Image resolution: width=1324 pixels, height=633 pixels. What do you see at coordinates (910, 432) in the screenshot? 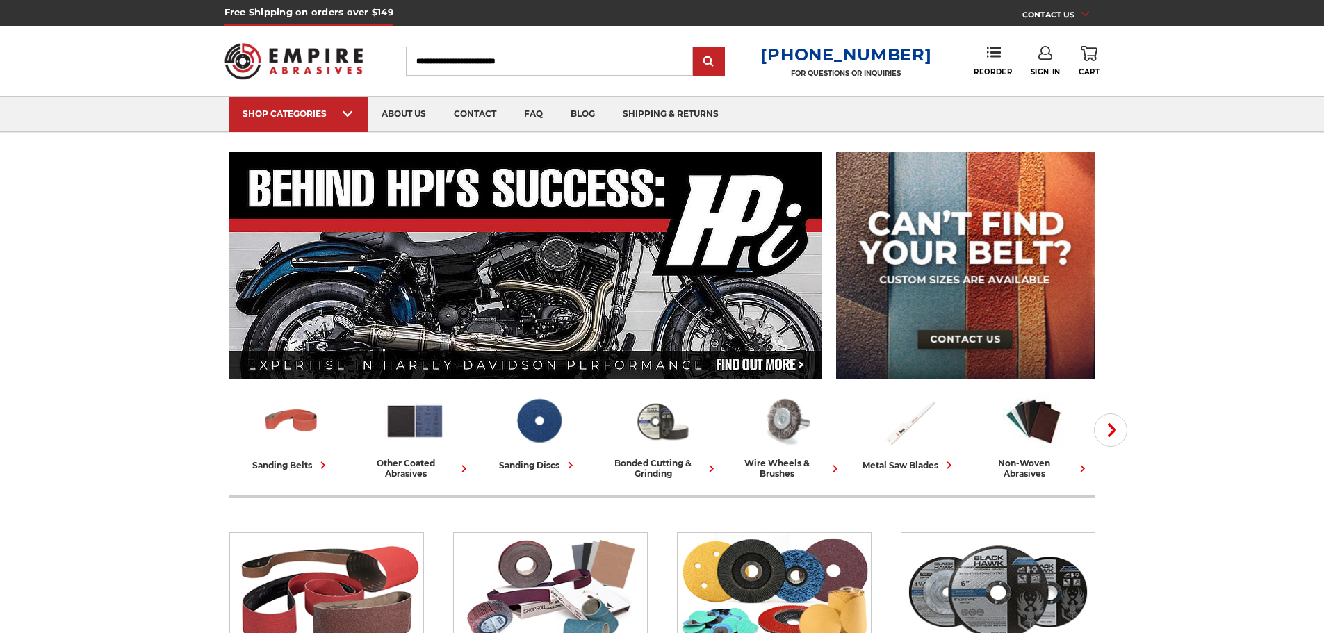
I see `a: metal saw blades` at bounding box center [910, 432].